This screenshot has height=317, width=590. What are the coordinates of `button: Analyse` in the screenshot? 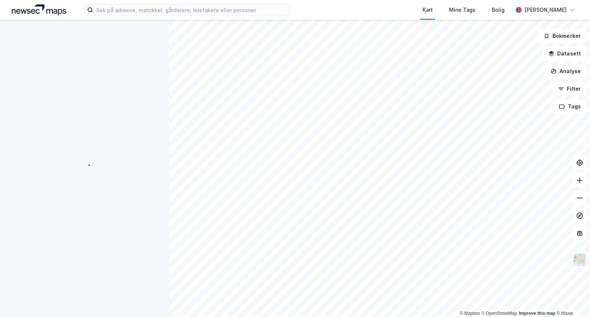 It's located at (565, 71).